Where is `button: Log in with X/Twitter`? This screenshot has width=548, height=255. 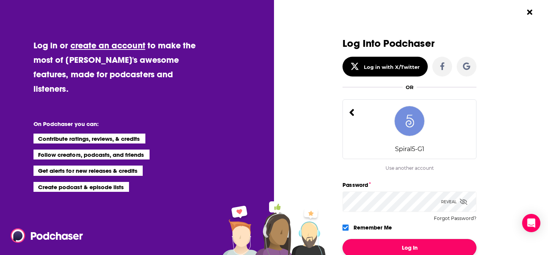 button: Log in with X/Twitter is located at coordinates (385, 67).